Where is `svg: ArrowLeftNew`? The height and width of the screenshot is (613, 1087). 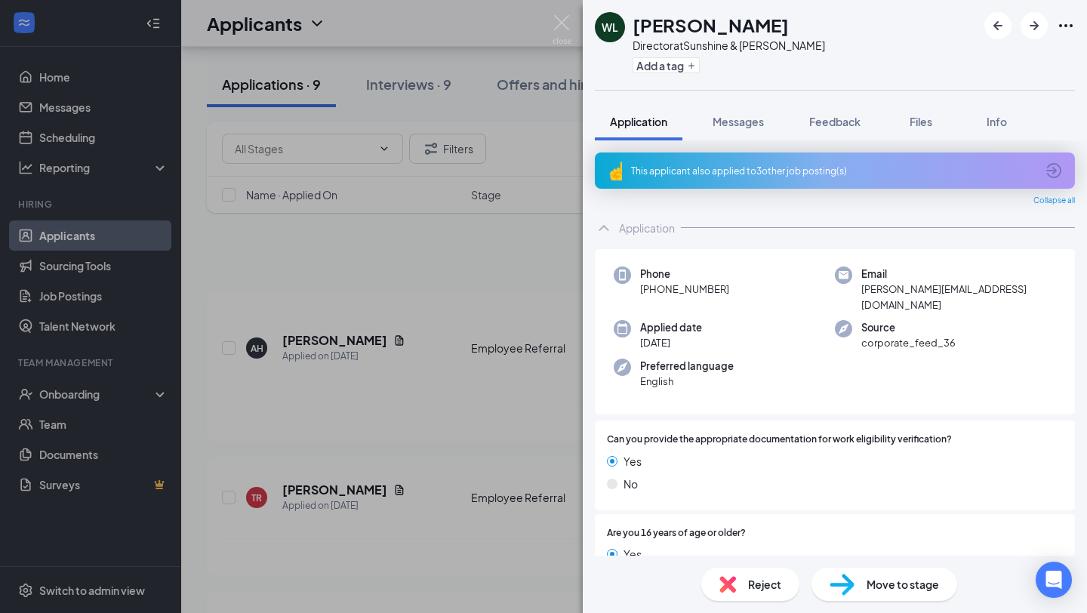
svg: ArrowLeftNew is located at coordinates (998, 26).